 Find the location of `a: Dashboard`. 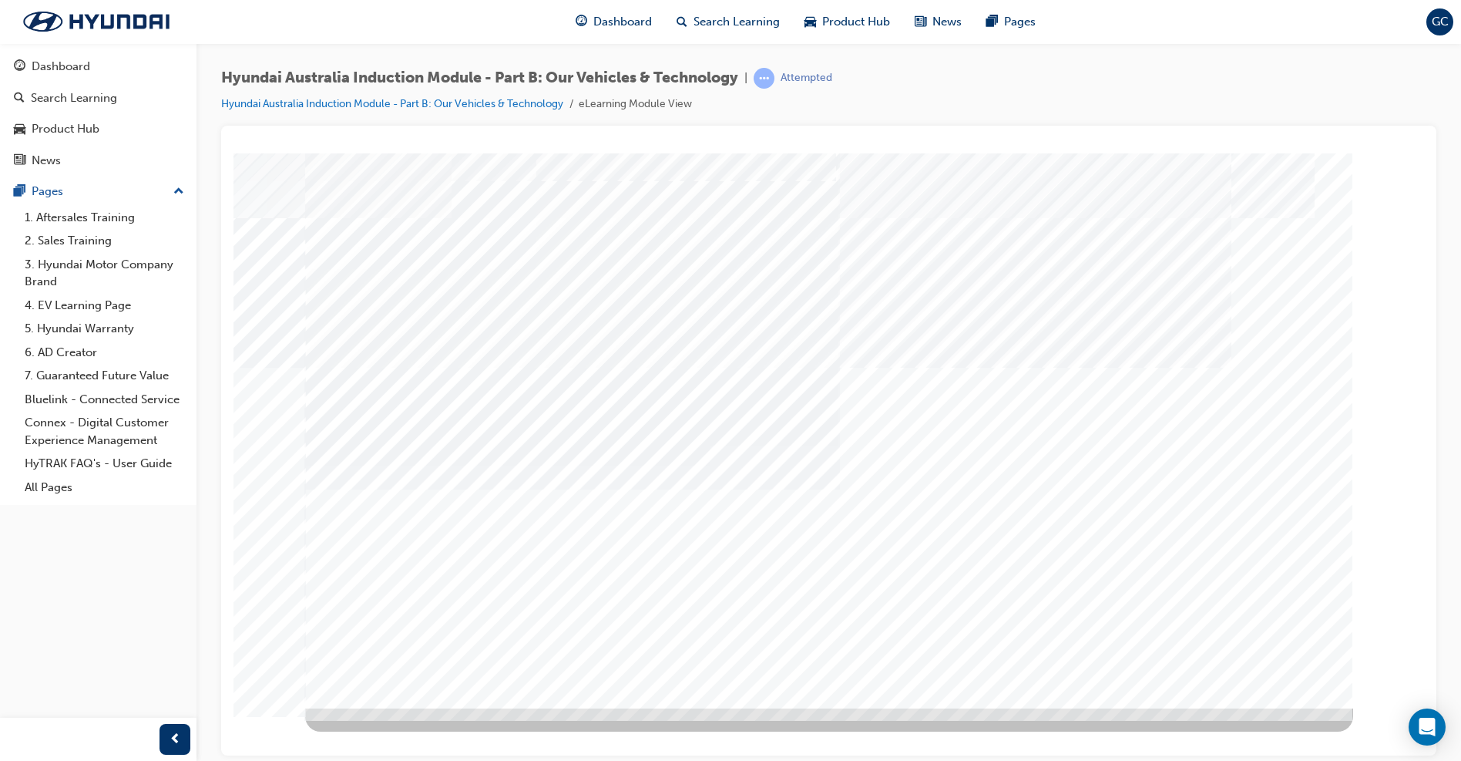

a: Dashboard is located at coordinates (98, 66).